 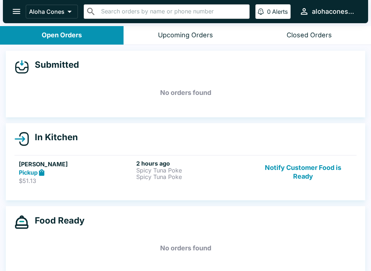 What do you see at coordinates (328, 11) in the screenshot?
I see `button: alohacones808` at bounding box center [328, 11].